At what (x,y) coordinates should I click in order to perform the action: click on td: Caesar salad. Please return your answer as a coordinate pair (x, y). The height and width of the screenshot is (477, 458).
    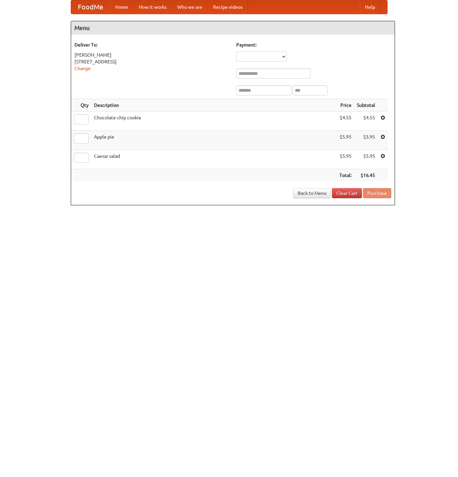
    Looking at the image, I should click on (214, 159).